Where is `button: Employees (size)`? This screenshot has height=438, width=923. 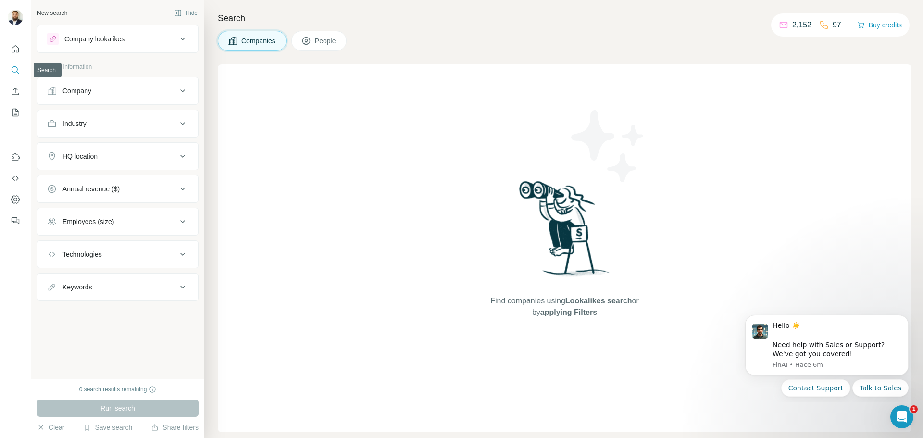
button: Employees (size) is located at coordinates (118, 222).